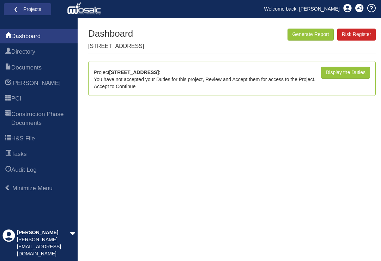 The width and height of the screenshot is (381, 261). What do you see at coordinates (356, 35) in the screenshot?
I see `a: Risk Register` at bounding box center [356, 35].